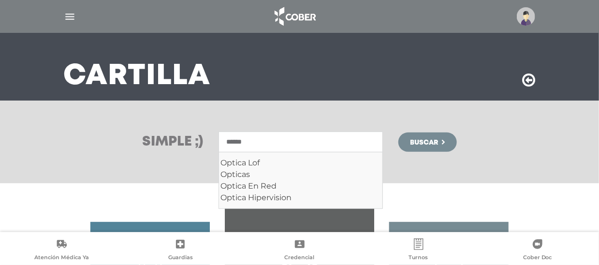 The height and width of the screenshot is (265, 599). I want to click on a: Guardias, so click(180, 250).